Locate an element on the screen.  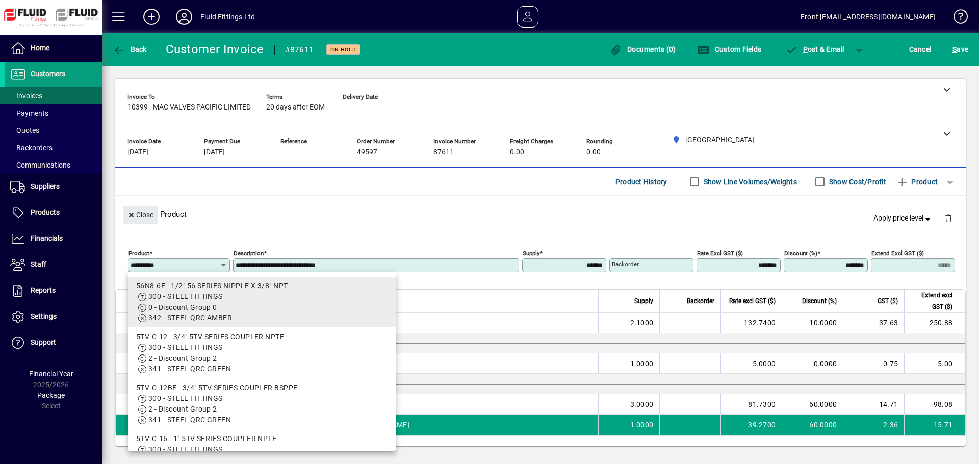
a: Reports is located at coordinates (54, 291).